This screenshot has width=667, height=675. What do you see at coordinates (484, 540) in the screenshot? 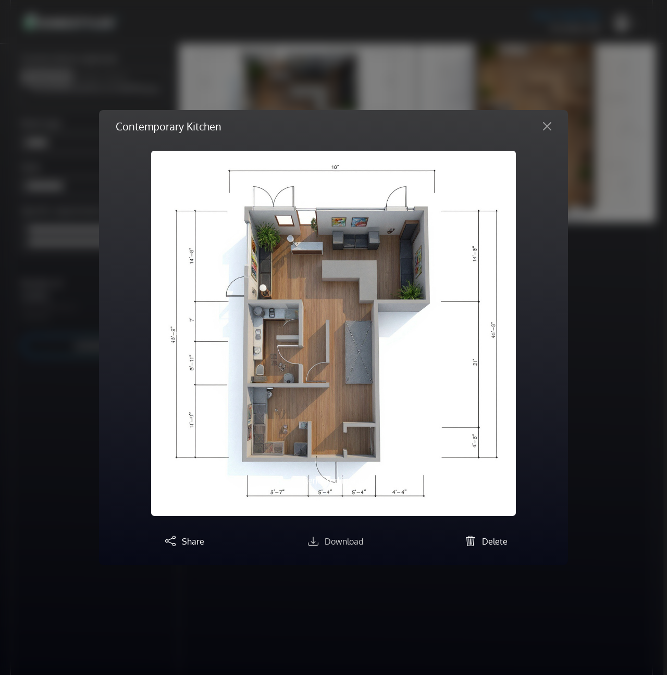
I see `button: Delete` at bounding box center [484, 540].